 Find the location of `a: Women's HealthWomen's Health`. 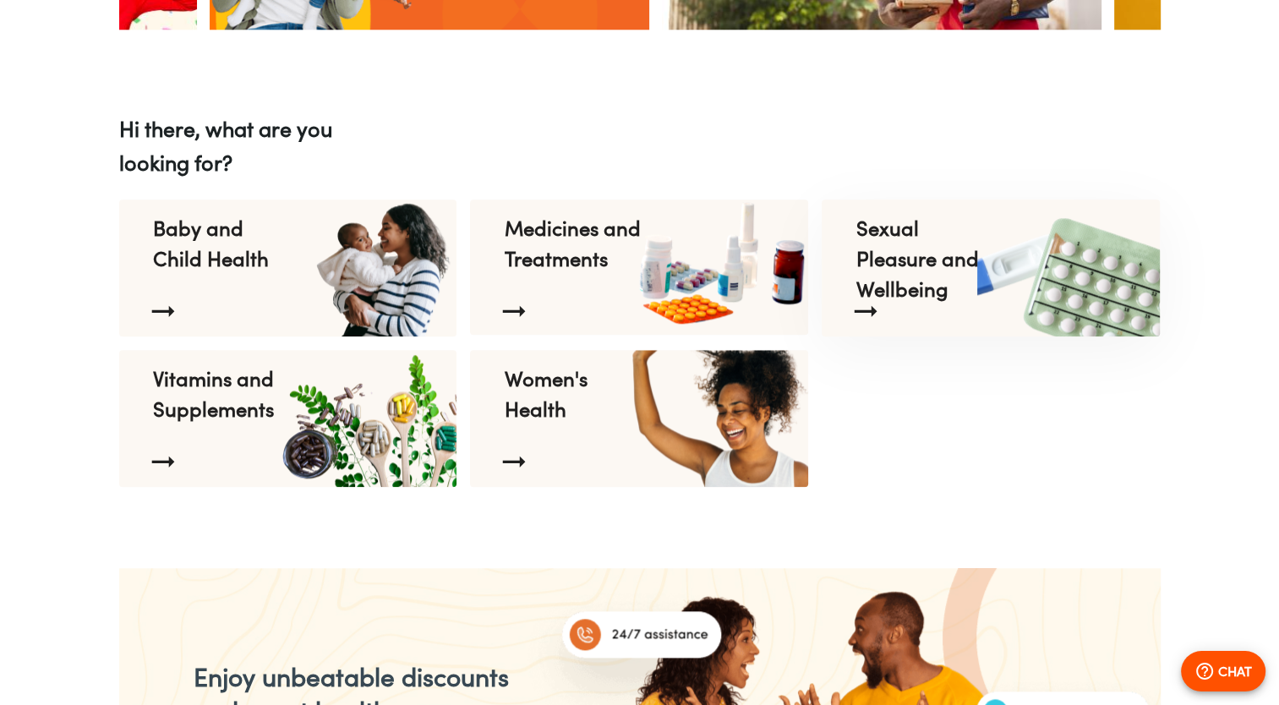

a: Women's HealthWomen's Health is located at coordinates (639, 418).